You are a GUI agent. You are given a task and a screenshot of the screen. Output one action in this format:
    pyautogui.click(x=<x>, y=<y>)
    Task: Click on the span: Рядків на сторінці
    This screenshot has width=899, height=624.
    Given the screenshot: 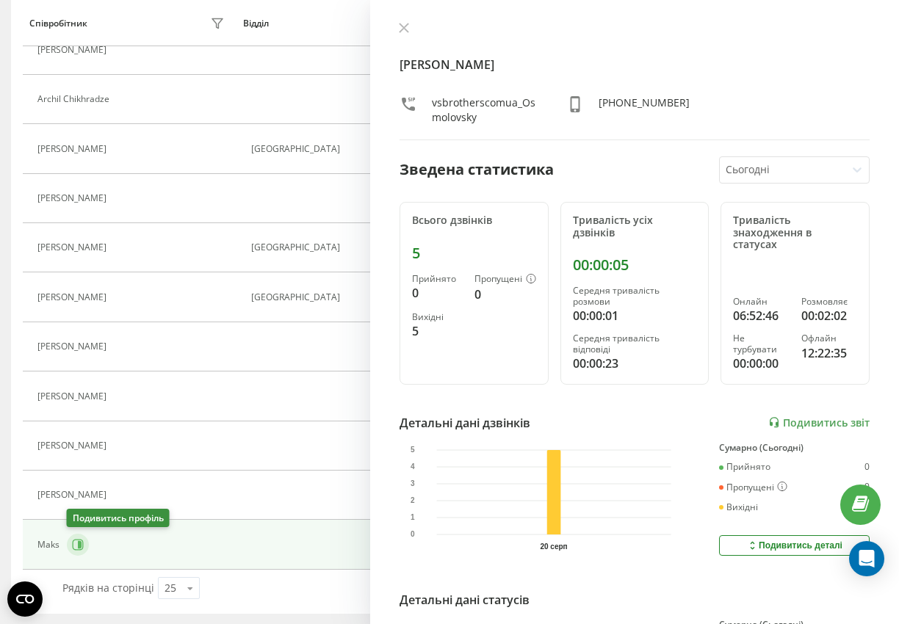 What is the action you would take?
    pyautogui.click(x=108, y=588)
    